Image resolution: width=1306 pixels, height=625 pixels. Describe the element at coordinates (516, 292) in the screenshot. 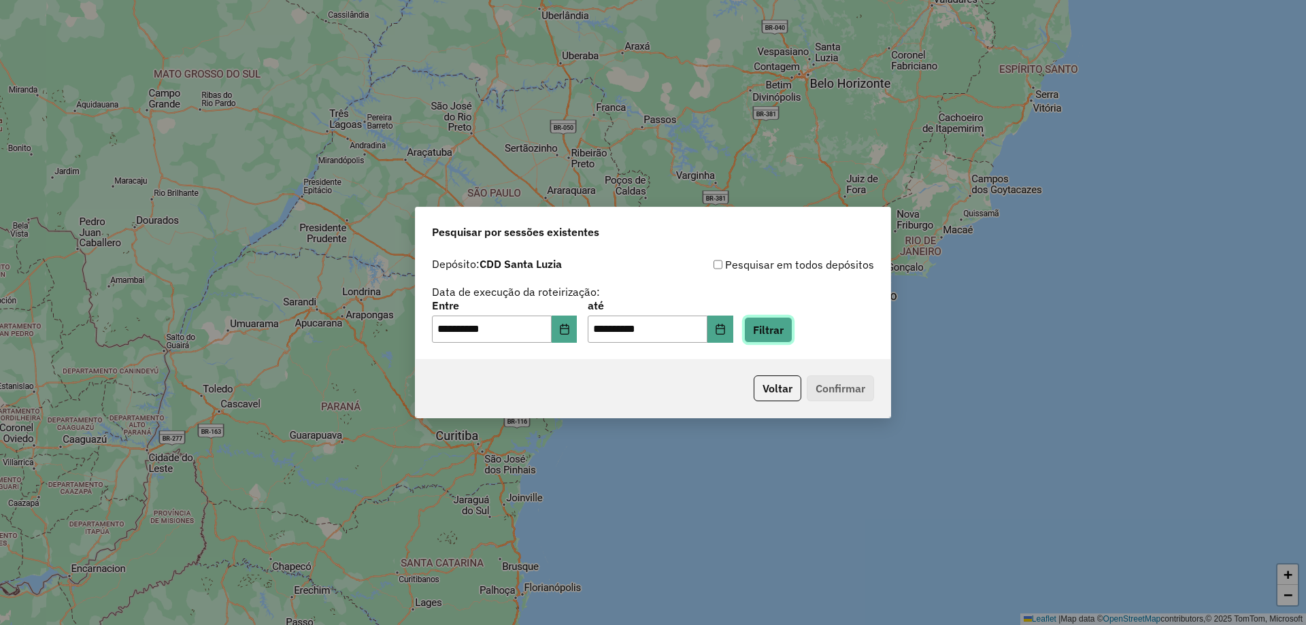

I see `label: Data de execução da roteirização:` at that location.